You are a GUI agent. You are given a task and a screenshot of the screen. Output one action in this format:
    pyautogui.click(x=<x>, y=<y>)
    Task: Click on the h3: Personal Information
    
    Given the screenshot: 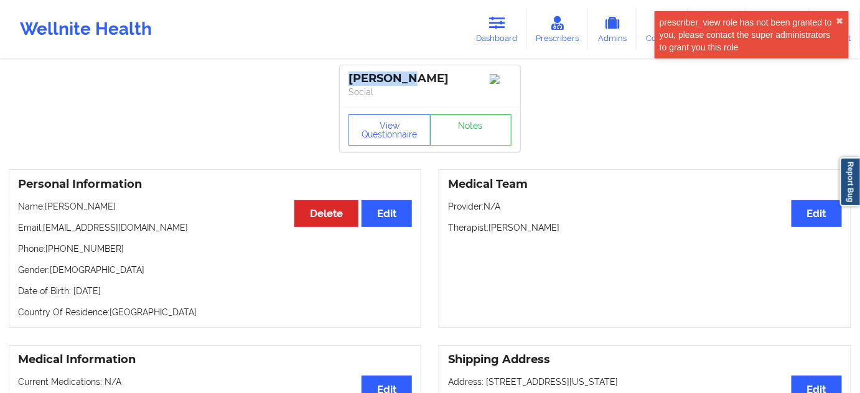 What is the action you would take?
    pyautogui.click(x=215, y=184)
    